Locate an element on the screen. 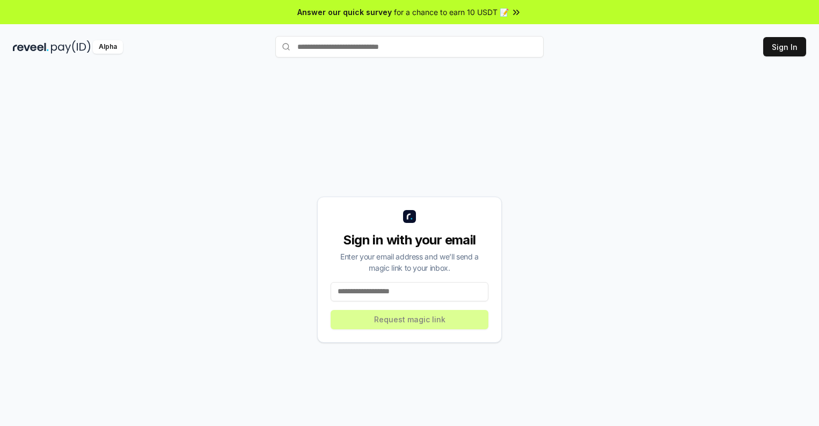  button: Sign In is located at coordinates (785, 47).